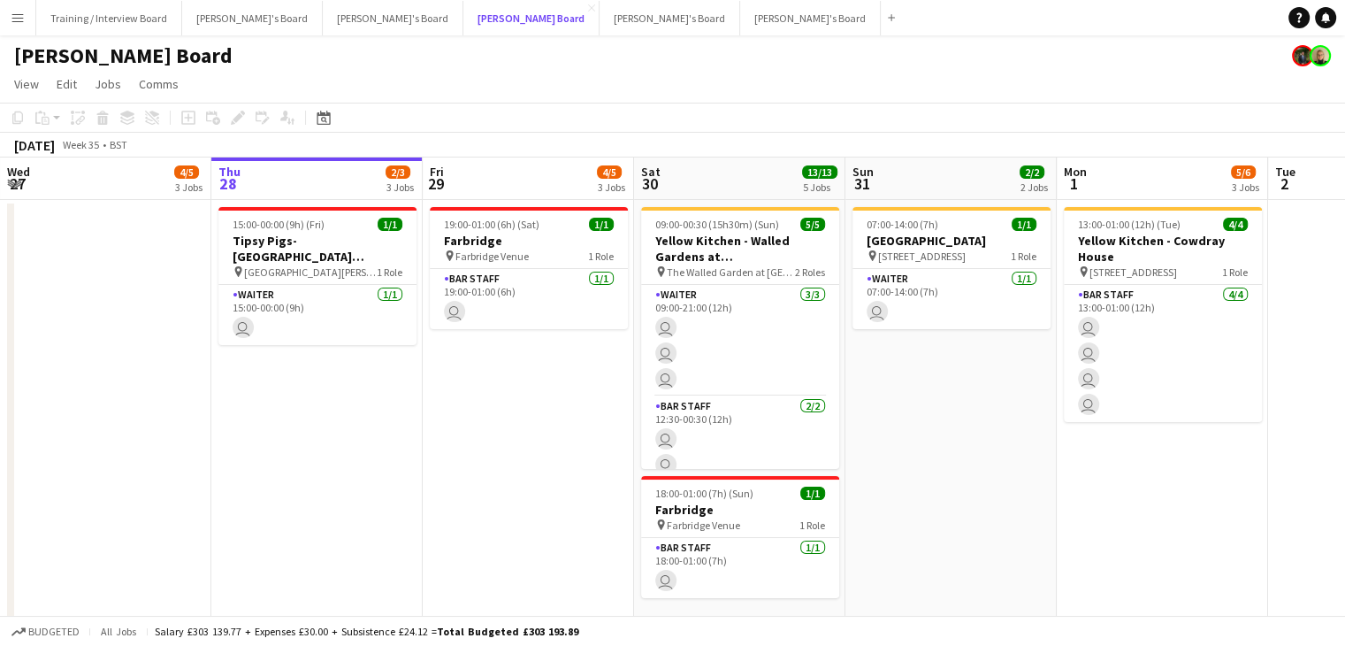  Describe the element at coordinates (1320, 56) in the screenshot. I see `app-user-avatar: Nikoleta Gehfeld` at that location.